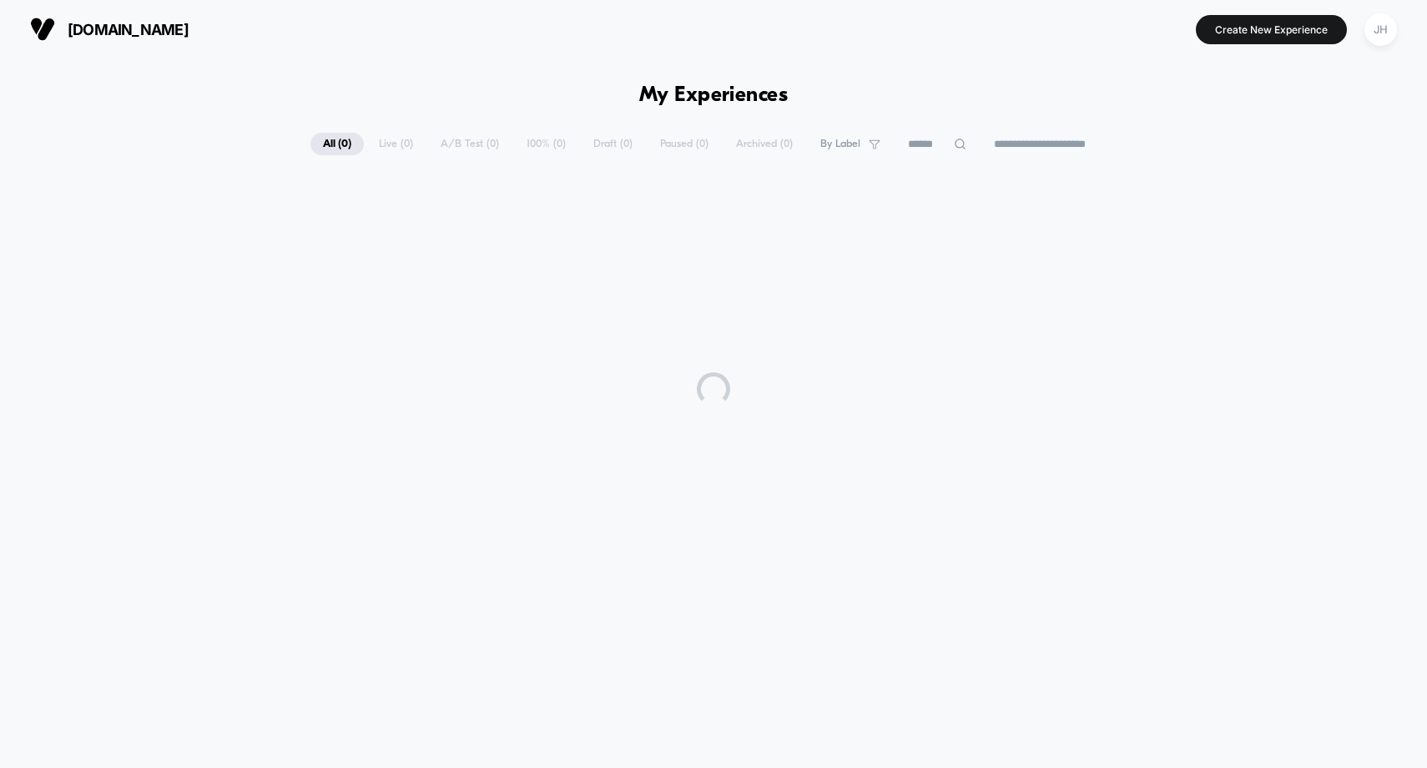 Image resolution: width=1427 pixels, height=768 pixels. I want to click on h1: My Experiences, so click(713, 95).